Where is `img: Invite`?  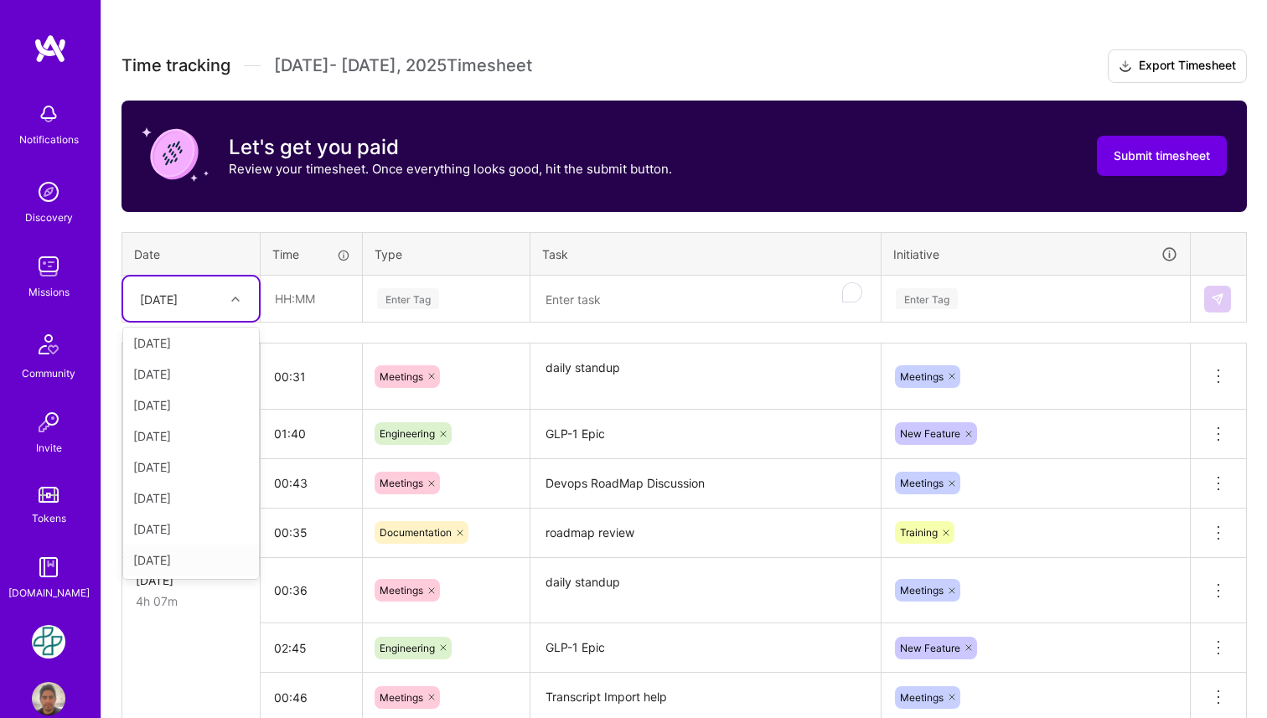 img: Invite is located at coordinates (49, 422).